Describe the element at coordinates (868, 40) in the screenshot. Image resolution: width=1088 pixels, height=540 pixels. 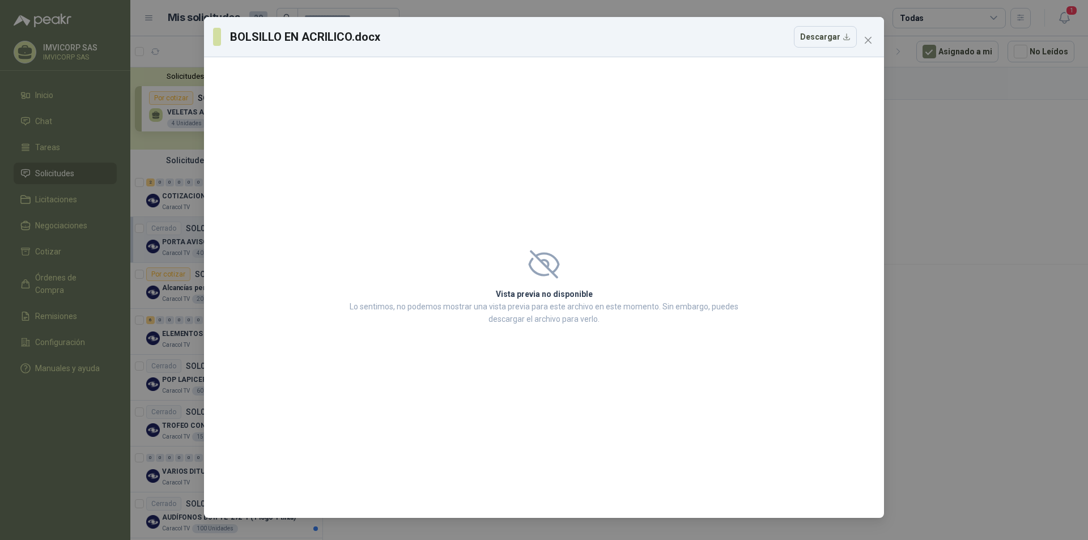
I see `button: Close` at that location.